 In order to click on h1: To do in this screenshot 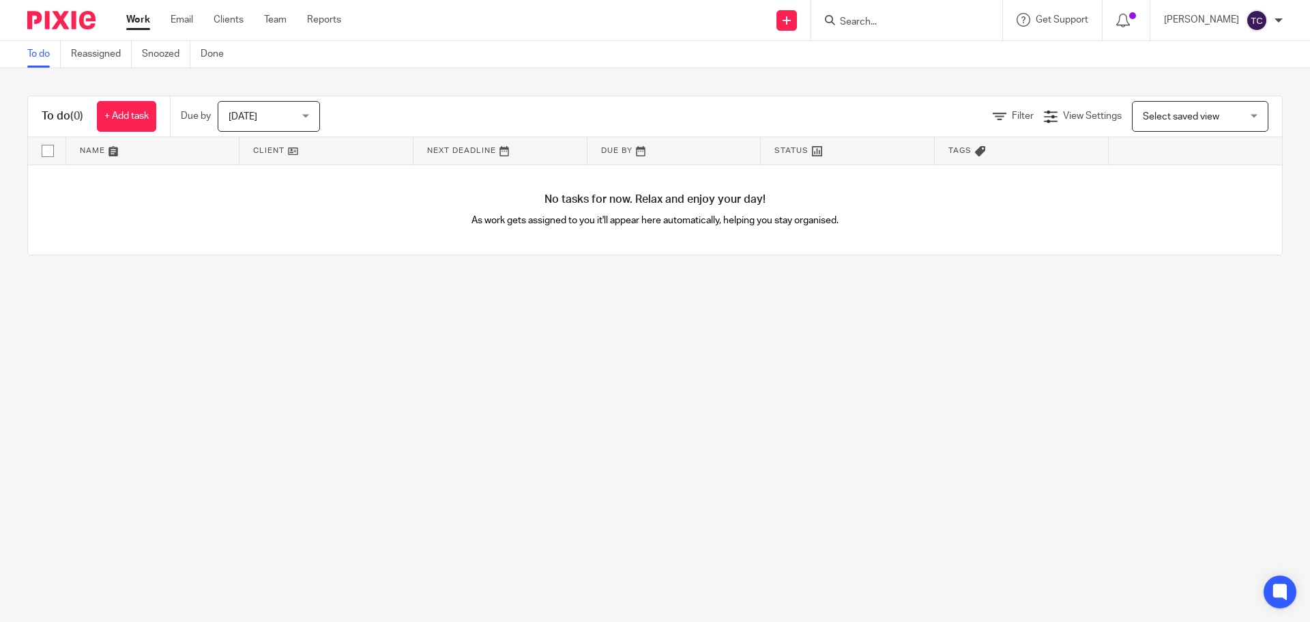, I will do `click(62, 116)`.